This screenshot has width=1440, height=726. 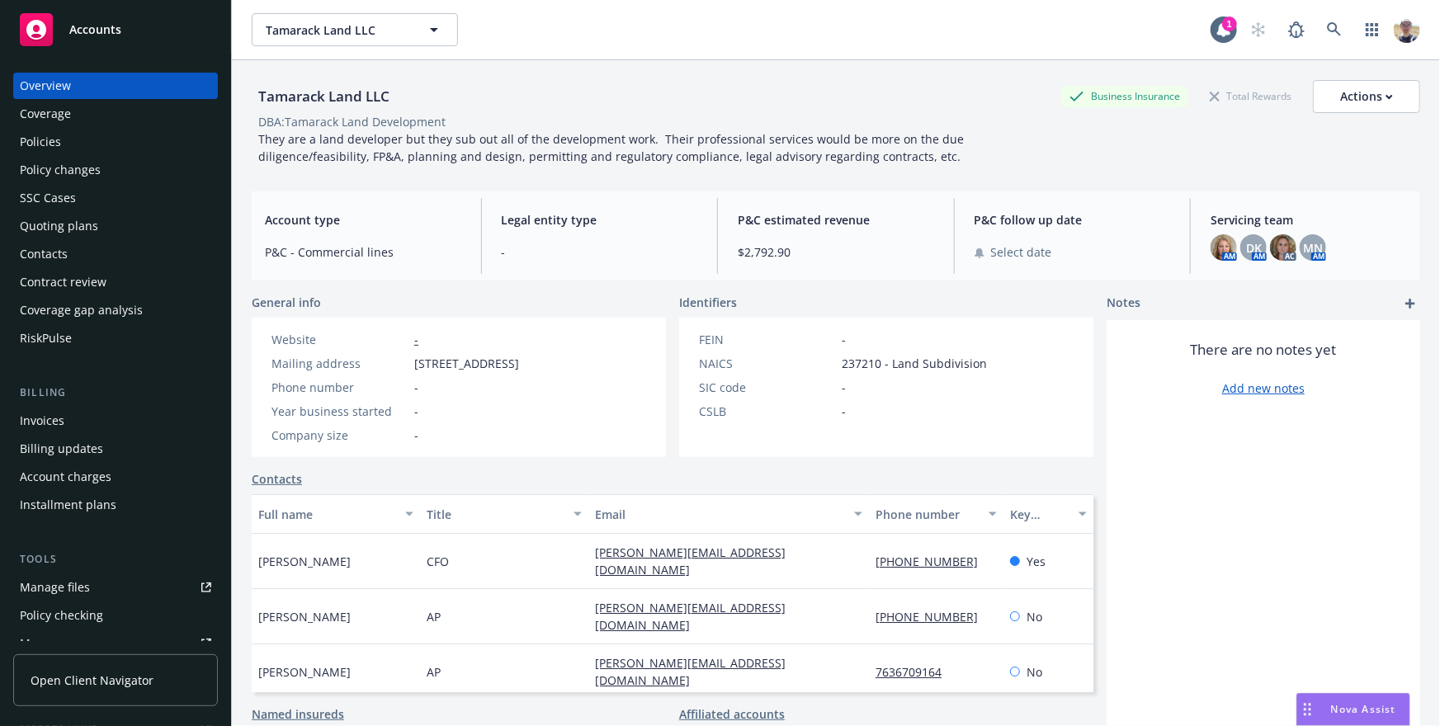 What do you see at coordinates (729, 514) in the screenshot?
I see `button: Email` at bounding box center [729, 514].